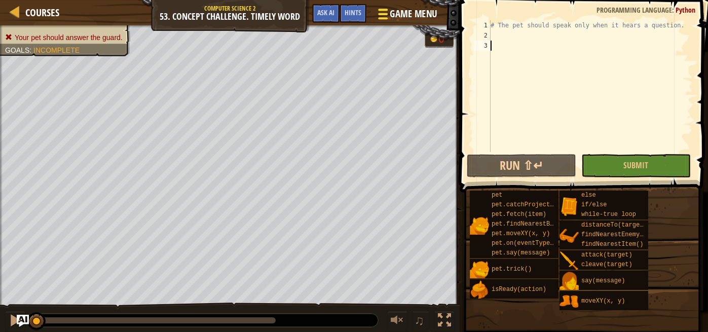  What do you see at coordinates (519, 289) in the screenshot?
I see `span: isReady(action)` at bounding box center [519, 289].